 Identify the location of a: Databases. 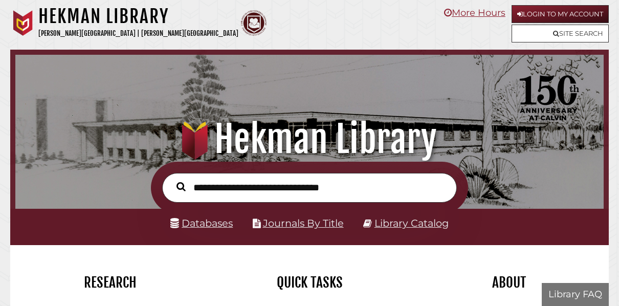
(201, 223).